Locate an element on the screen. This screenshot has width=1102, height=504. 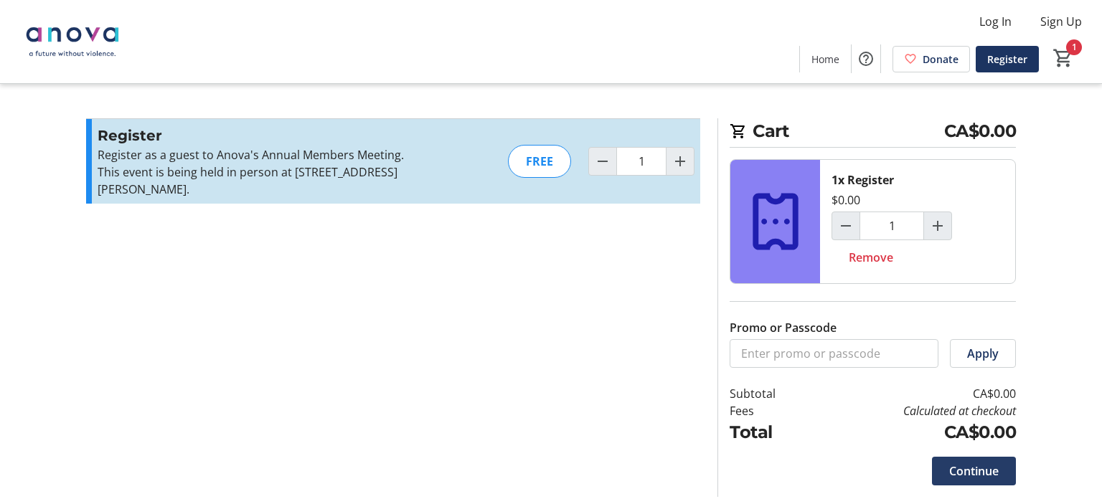
button: Log In is located at coordinates (995, 22).